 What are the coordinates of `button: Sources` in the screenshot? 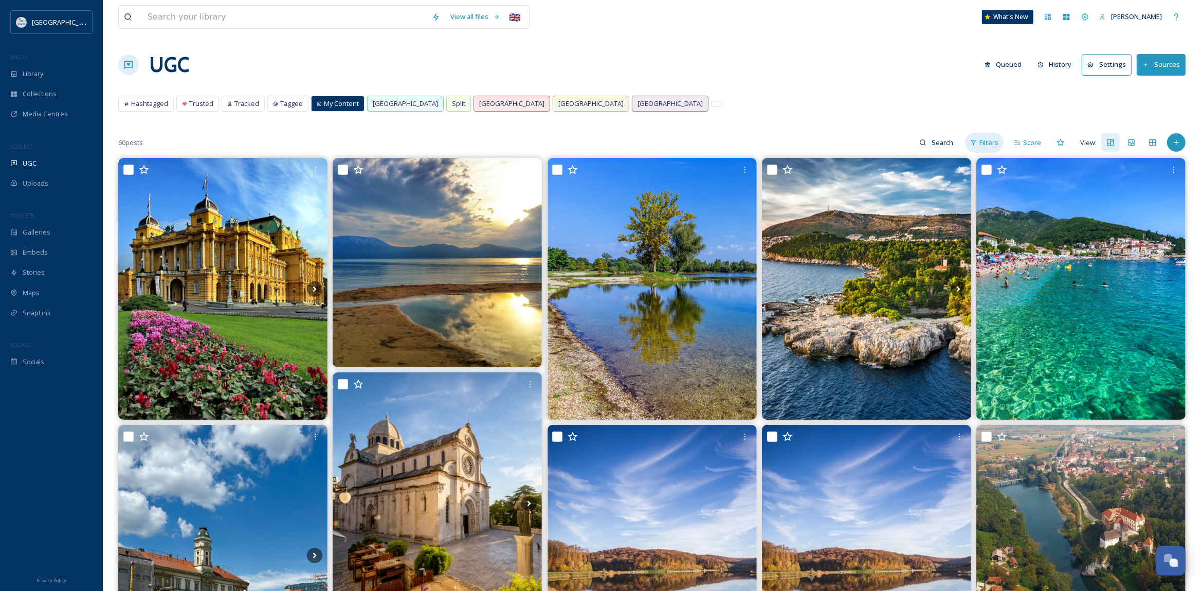 It's located at (1161, 64).